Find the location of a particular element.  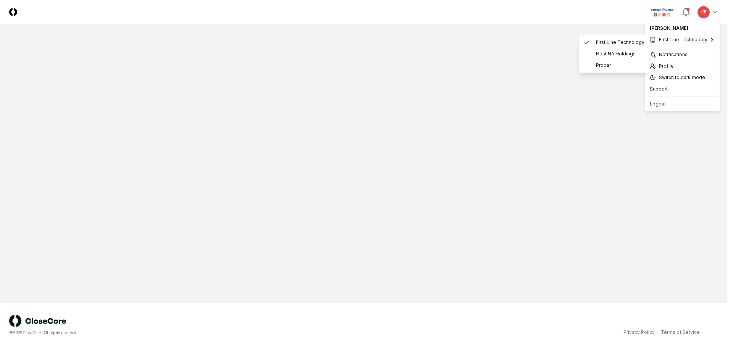

a: Notifications is located at coordinates (682, 55).